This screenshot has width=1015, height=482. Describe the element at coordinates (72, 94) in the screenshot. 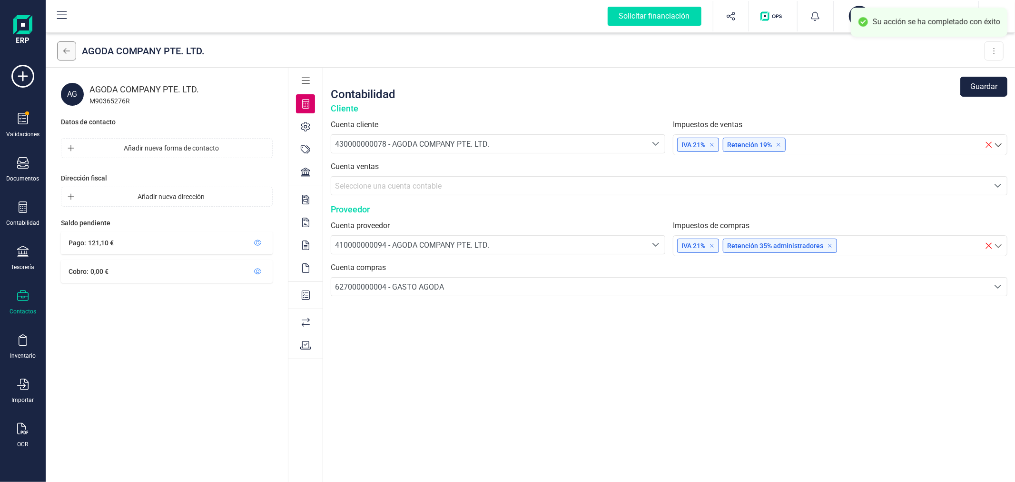

I see `div: AG` at that location.